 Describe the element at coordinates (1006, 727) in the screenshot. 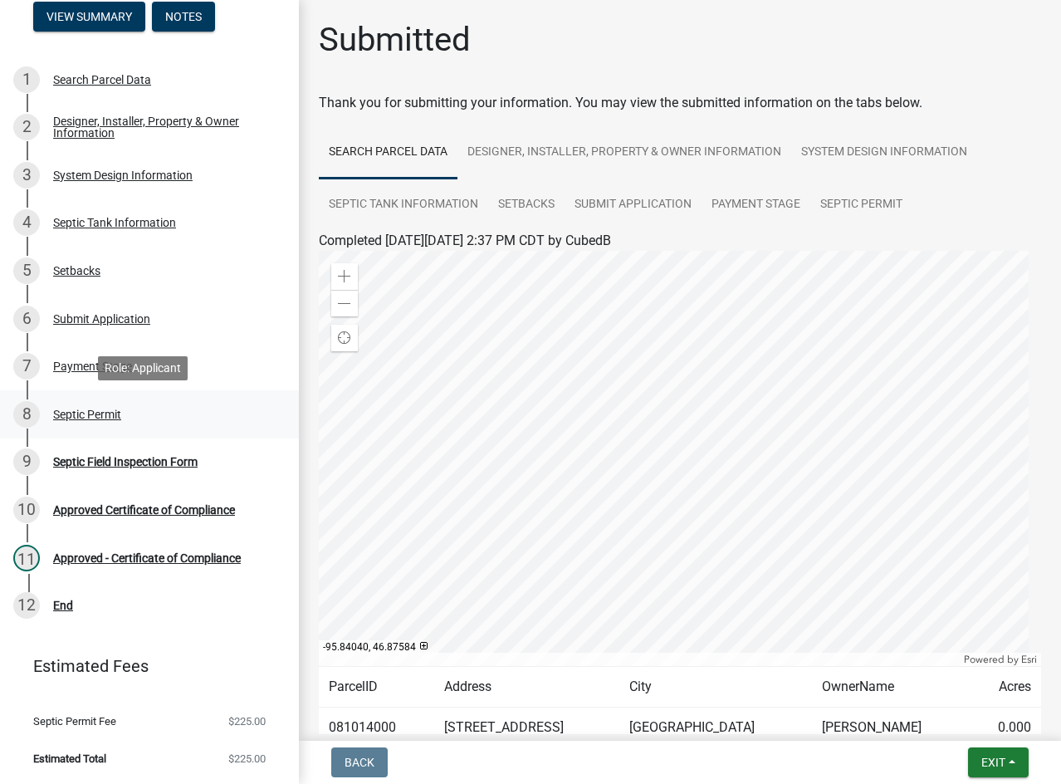

I see `td: 0.000` at that location.